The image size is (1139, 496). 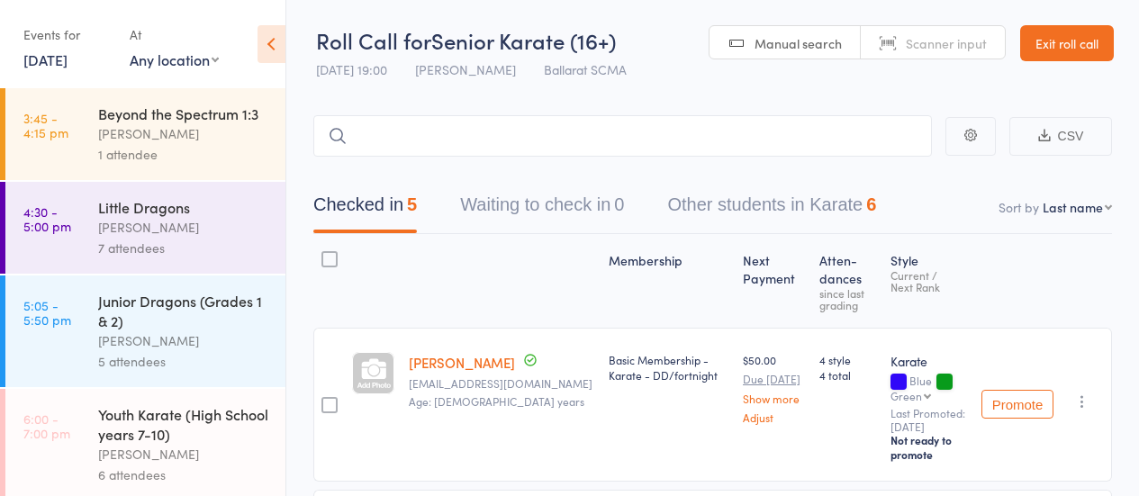 What do you see at coordinates (184, 207) in the screenshot?
I see `div: Little Dragons` at bounding box center [184, 207].